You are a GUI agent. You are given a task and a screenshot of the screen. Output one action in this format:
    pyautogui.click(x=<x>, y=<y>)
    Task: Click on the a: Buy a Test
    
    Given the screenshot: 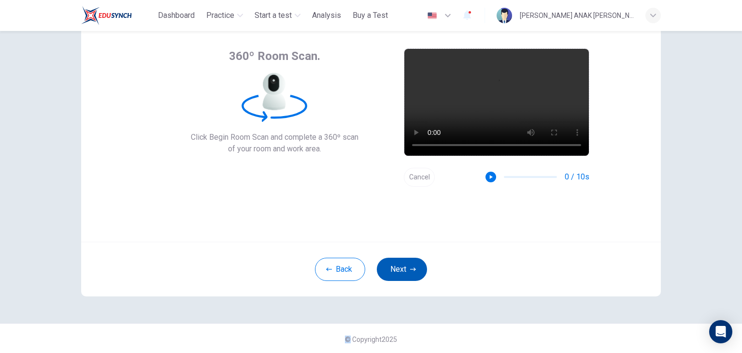 What is the action you would take?
    pyautogui.click(x=370, y=15)
    